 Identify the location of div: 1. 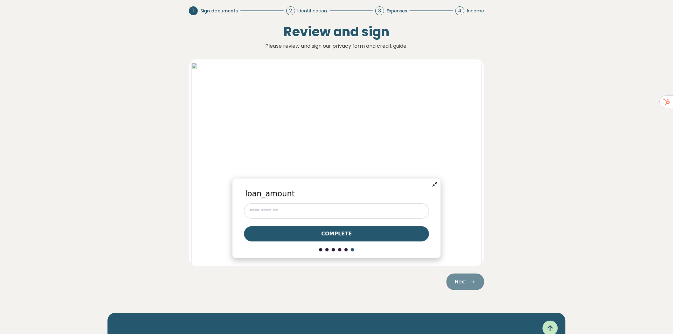
(193, 11).